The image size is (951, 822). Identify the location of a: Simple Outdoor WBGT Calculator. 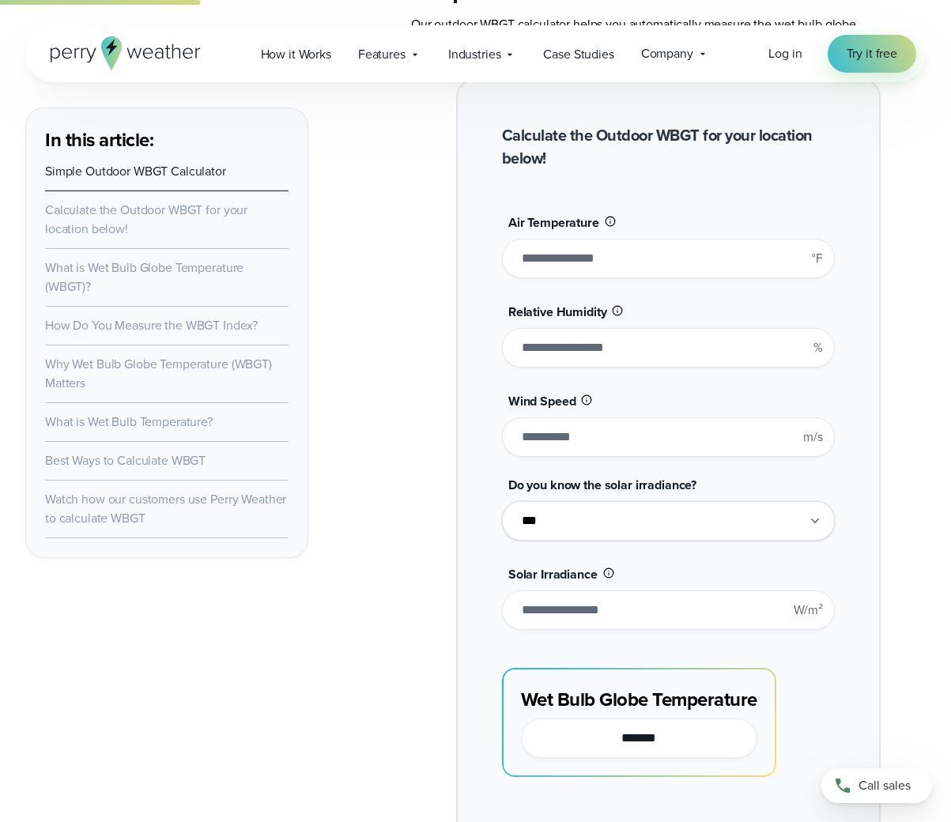
(135, 171).